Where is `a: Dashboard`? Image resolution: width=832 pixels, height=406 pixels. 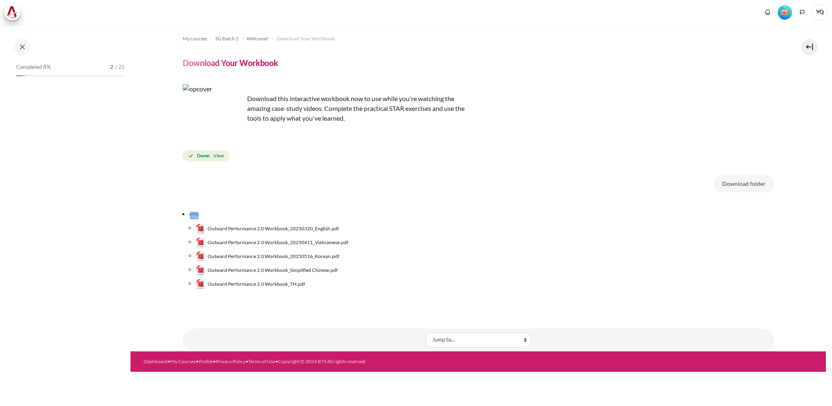 a: Dashboard is located at coordinates (155, 361).